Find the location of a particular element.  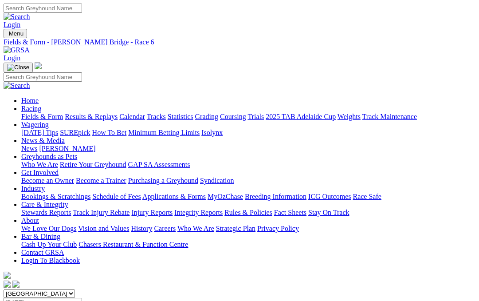

img: GRSA is located at coordinates (16, 50).